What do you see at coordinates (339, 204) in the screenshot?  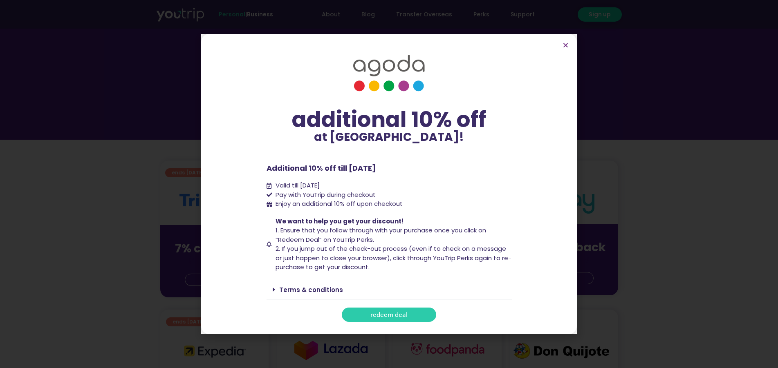 I see `span: Enjoy an additional 10% off upon checkout` at bounding box center [339, 204].